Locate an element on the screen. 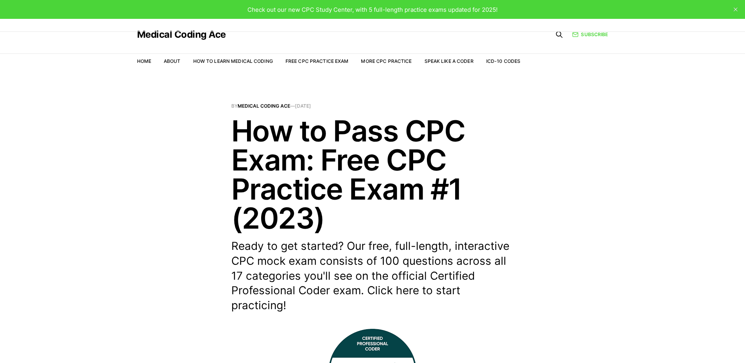  button: close is located at coordinates (735, 9).